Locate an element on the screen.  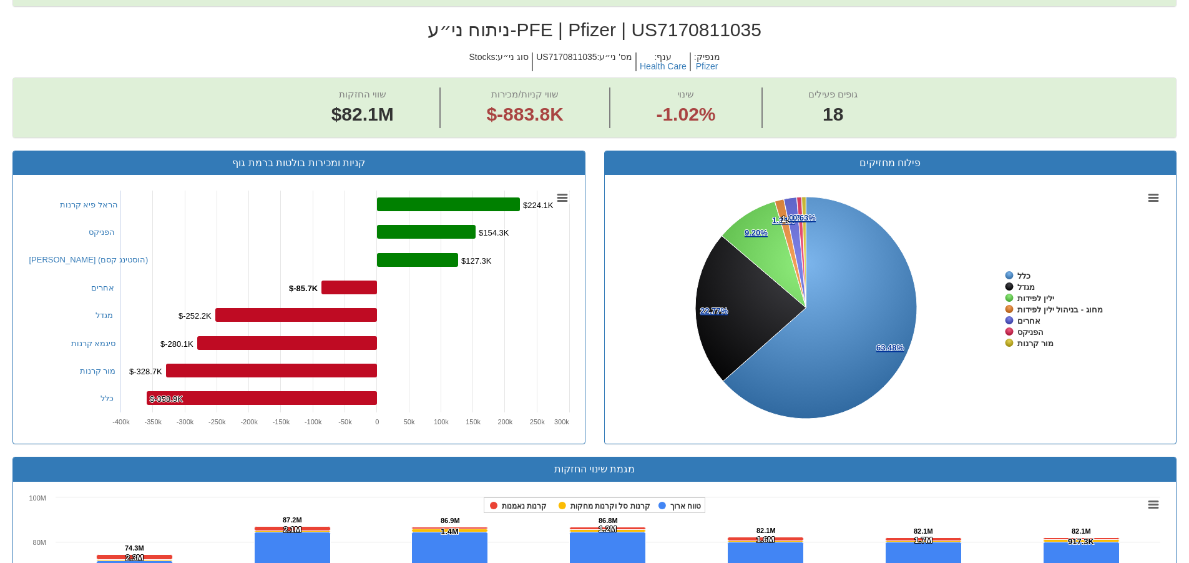
text: 50k is located at coordinates (409, 421).